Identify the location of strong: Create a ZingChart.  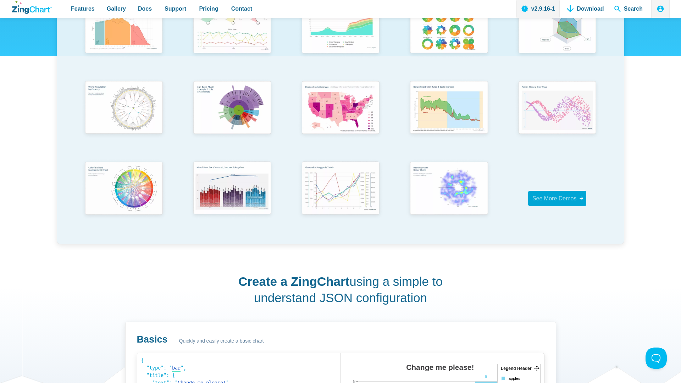
(294, 281).